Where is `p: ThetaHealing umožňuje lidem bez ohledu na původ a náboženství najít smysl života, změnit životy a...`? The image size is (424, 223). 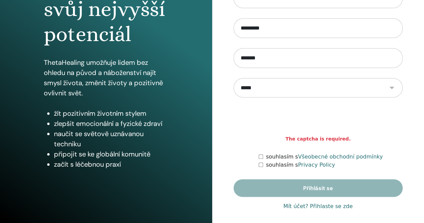
p: ThetaHealing umožňuje lidem bez ohledu na původ a náboženství najít smysl života, změnit životy a... is located at coordinates (106, 78).